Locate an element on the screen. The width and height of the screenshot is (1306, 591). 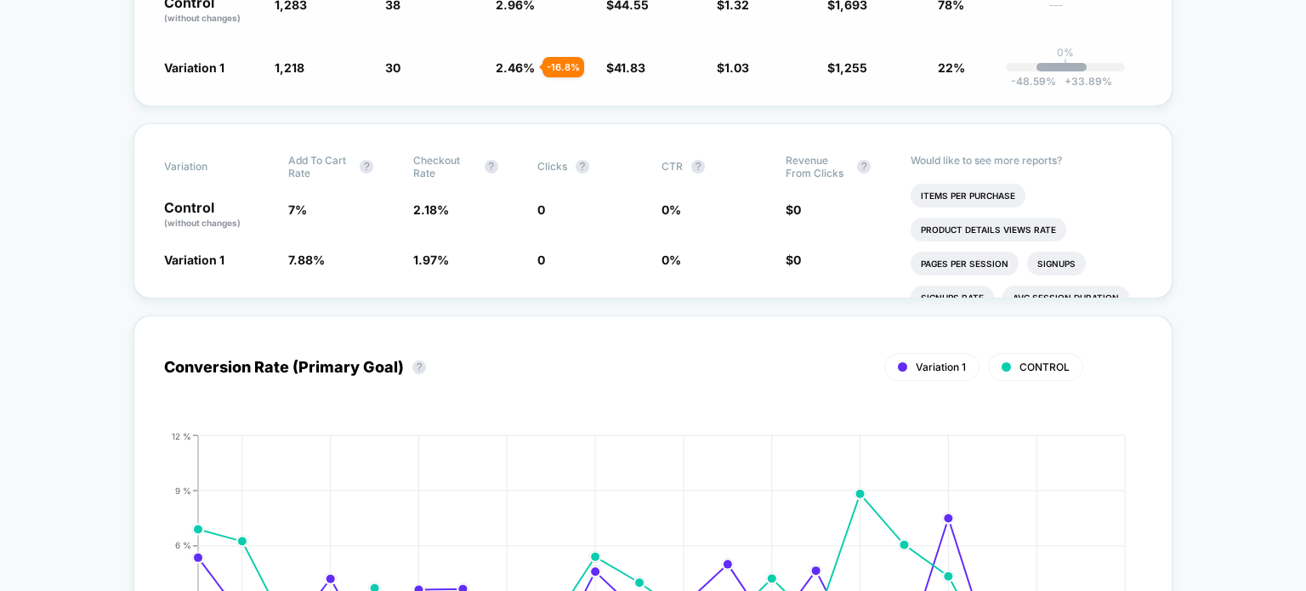
span: 7.88 % is located at coordinates (306, 259).